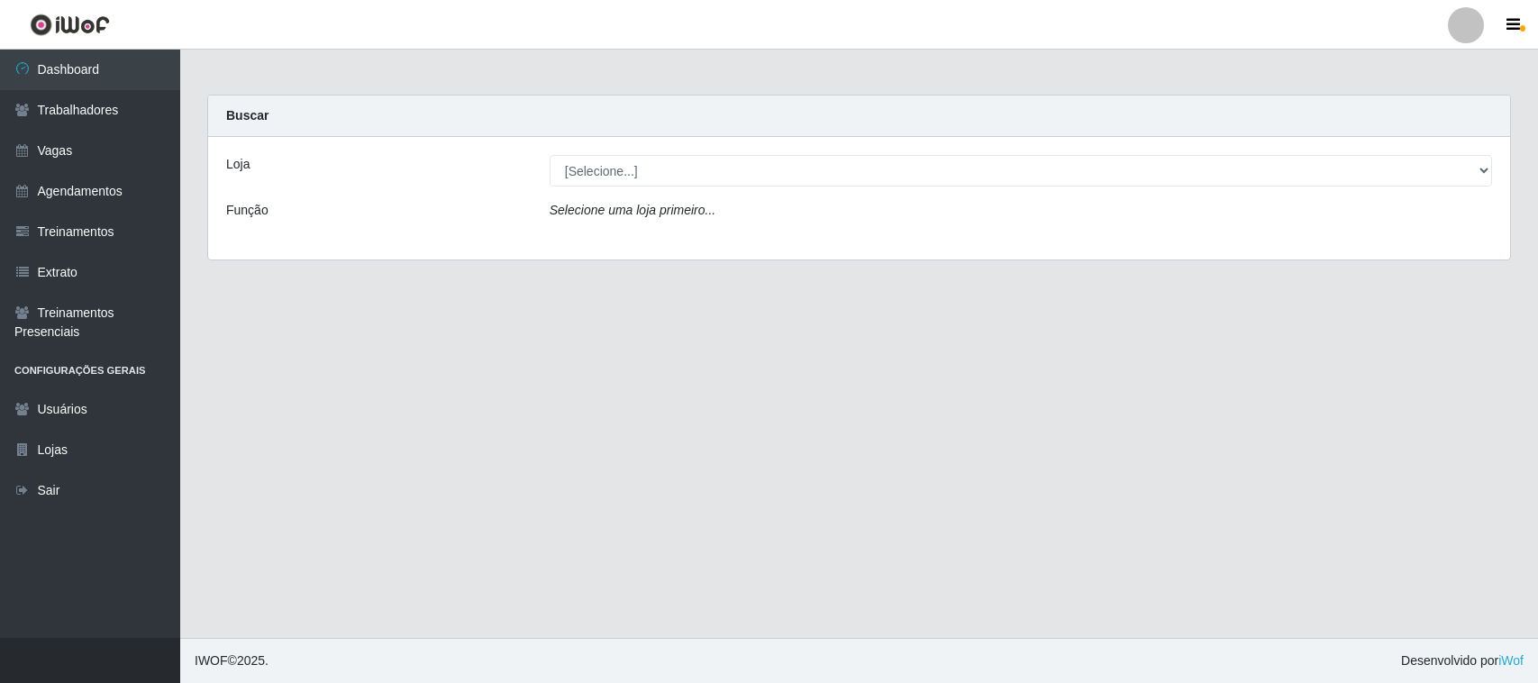 The height and width of the screenshot is (683, 1538). Describe the element at coordinates (1462, 660) in the screenshot. I see `span: Desenvolvido por` at that location.